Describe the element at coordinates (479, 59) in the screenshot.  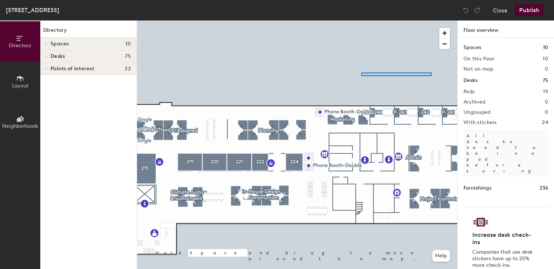
I see `h2: On this floor` at that location.